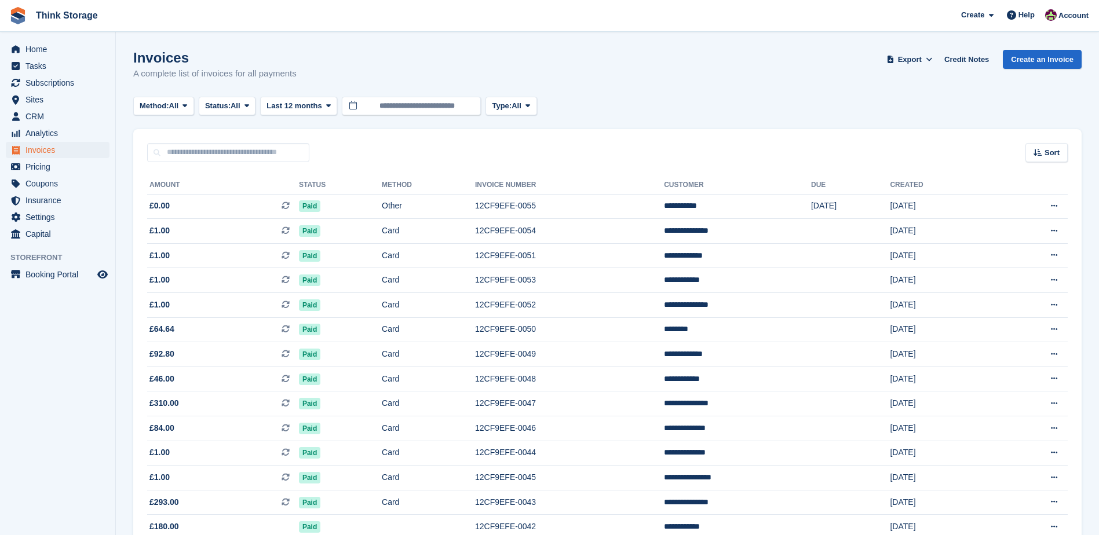 The width and height of the screenshot is (1099, 535). What do you see at coordinates (60, 184) in the screenshot?
I see `span: Coupons` at bounding box center [60, 184].